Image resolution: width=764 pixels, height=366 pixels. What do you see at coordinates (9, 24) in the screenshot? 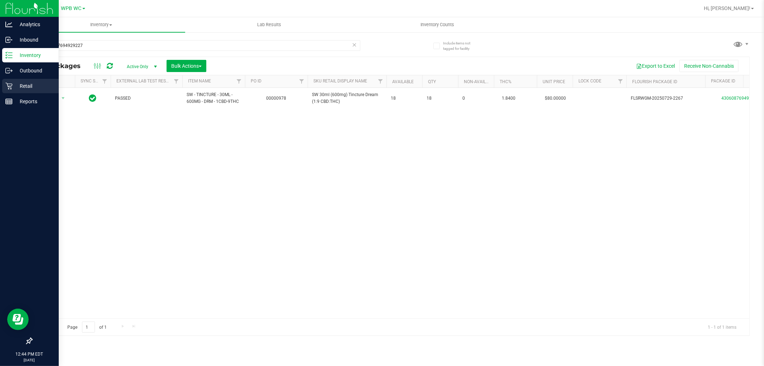
I see `inline-svg: Analytics` at bounding box center [9, 24].